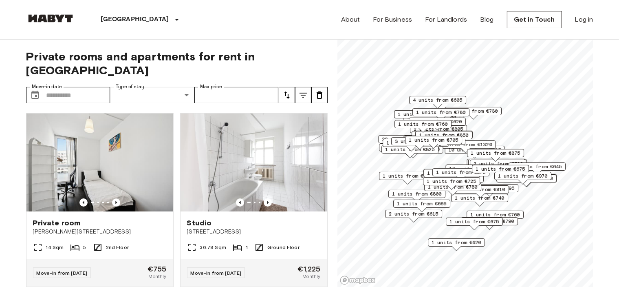  I want to click on span: 1 units from €895, so click(411, 143).